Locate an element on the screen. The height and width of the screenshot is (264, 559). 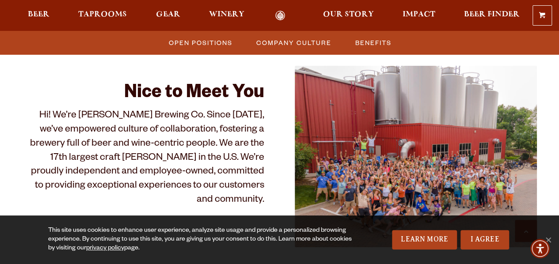
img: 51399232252_e3c7efc701_k (2) is located at coordinates (415, 156).